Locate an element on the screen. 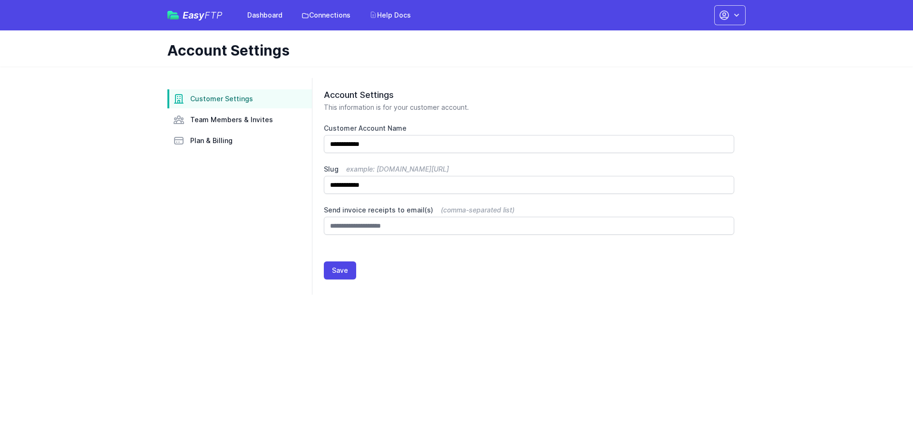  a: Customer Settings is located at coordinates (240, 99).